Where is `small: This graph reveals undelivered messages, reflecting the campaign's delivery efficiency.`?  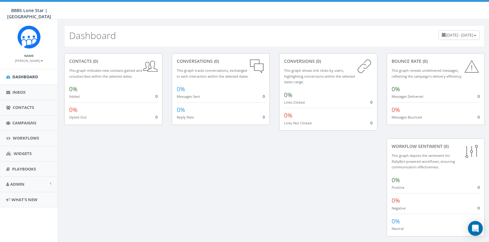
small: This graph reveals undelivered messages, reflecting the campaign's delivery efficiency. is located at coordinates (427, 73).